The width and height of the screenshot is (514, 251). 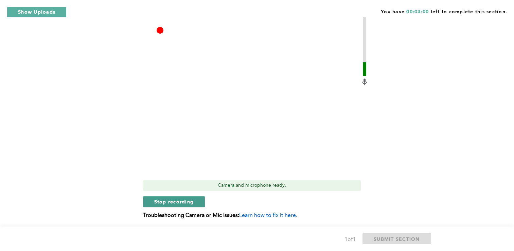 I want to click on span: 00:03:00, so click(x=417, y=12).